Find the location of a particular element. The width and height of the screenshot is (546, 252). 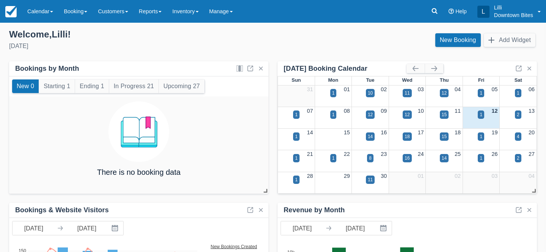

a: 21 is located at coordinates (310, 154).